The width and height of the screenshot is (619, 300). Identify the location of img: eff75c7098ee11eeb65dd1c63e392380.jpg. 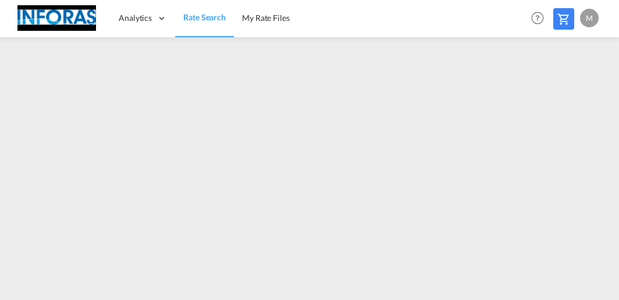
(56, 18).